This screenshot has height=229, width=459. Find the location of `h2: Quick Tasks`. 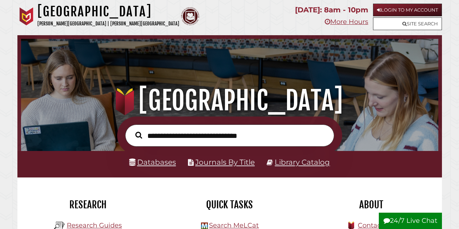

h2: Quick Tasks is located at coordinates (230, 205).